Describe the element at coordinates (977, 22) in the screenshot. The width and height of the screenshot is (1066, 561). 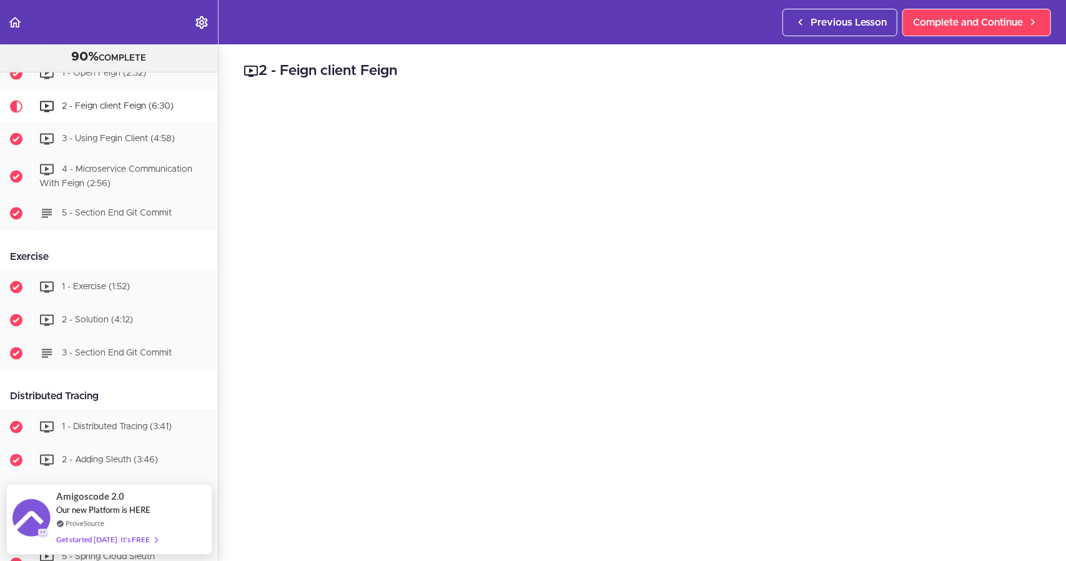
I see `a: Complete and Continue` at that location.